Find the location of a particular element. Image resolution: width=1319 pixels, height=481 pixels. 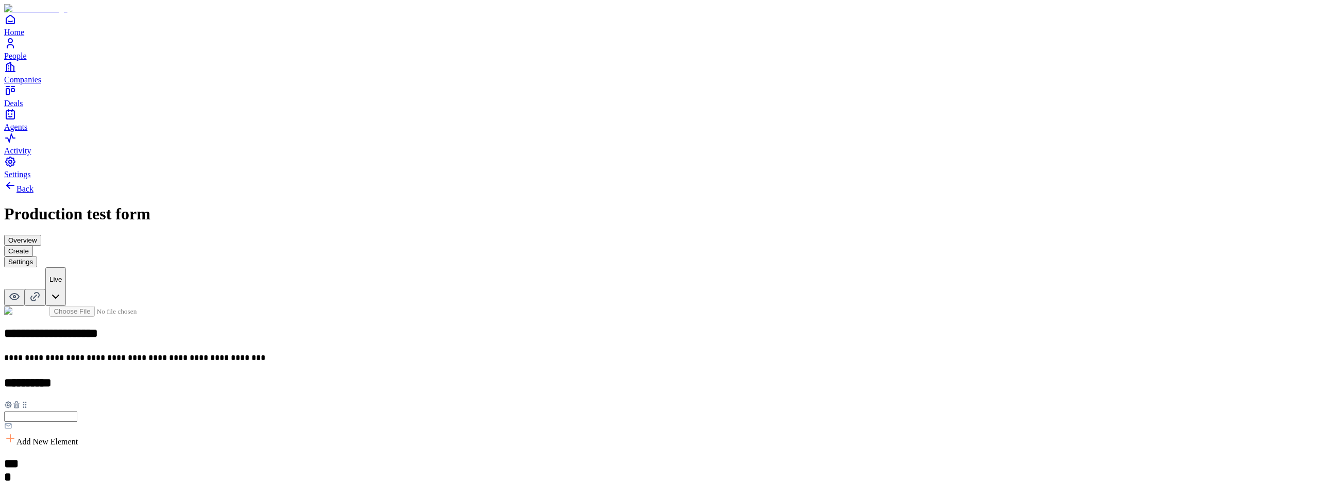

span: Companies is located at coordinates (23, 79).